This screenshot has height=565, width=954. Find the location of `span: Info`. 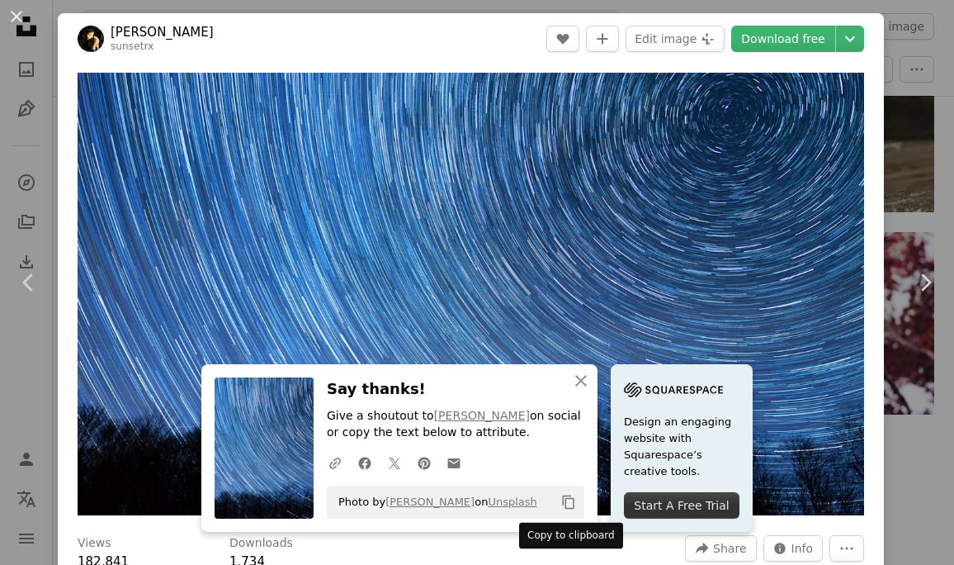

span: Info is located at coordinates (802, 548).